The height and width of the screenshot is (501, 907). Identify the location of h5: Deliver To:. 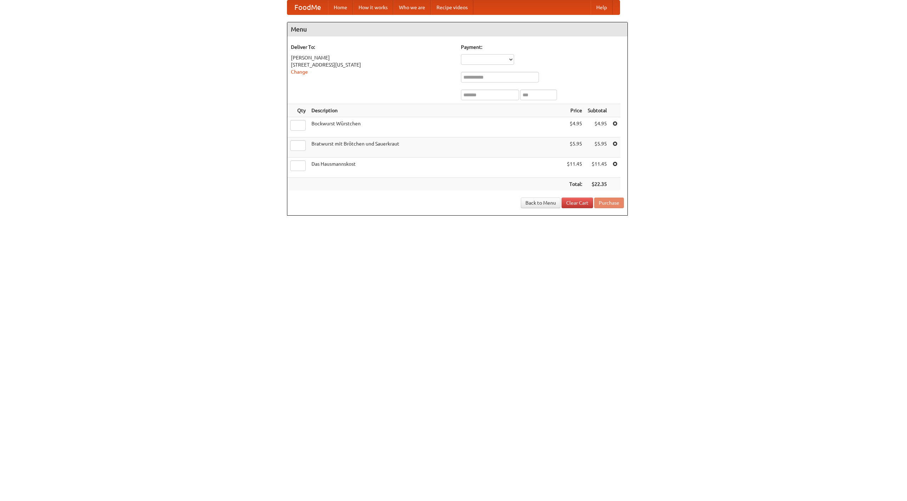
(372, 47).